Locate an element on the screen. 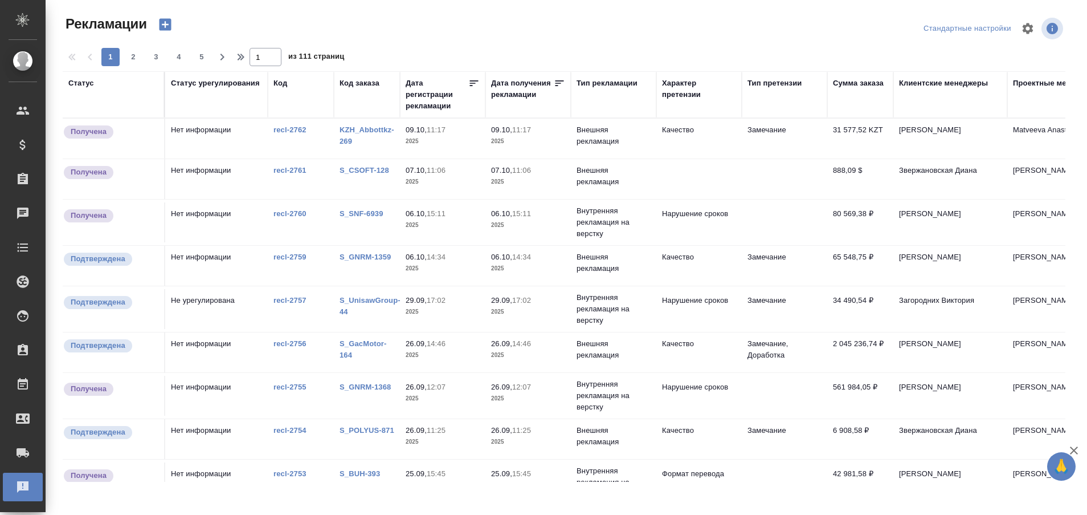  span: Посмотреть информацию is located at coordinates (1054, 28).